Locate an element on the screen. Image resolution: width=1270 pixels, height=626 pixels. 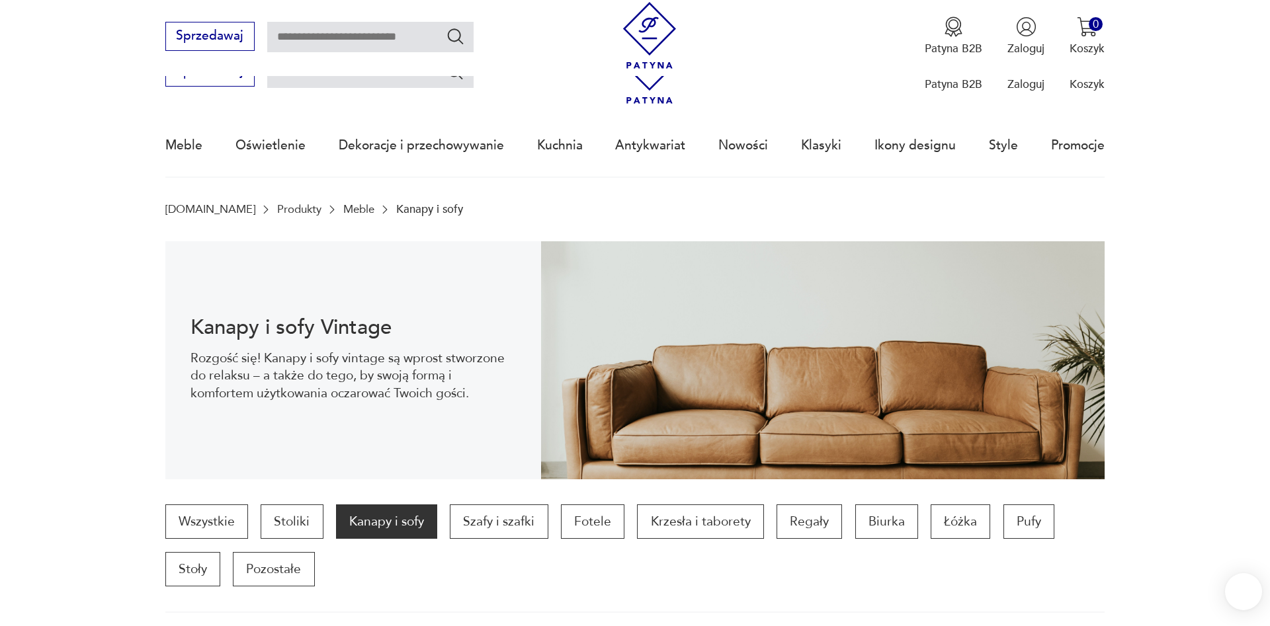
a: Regały is located at coordinates (809, 522).